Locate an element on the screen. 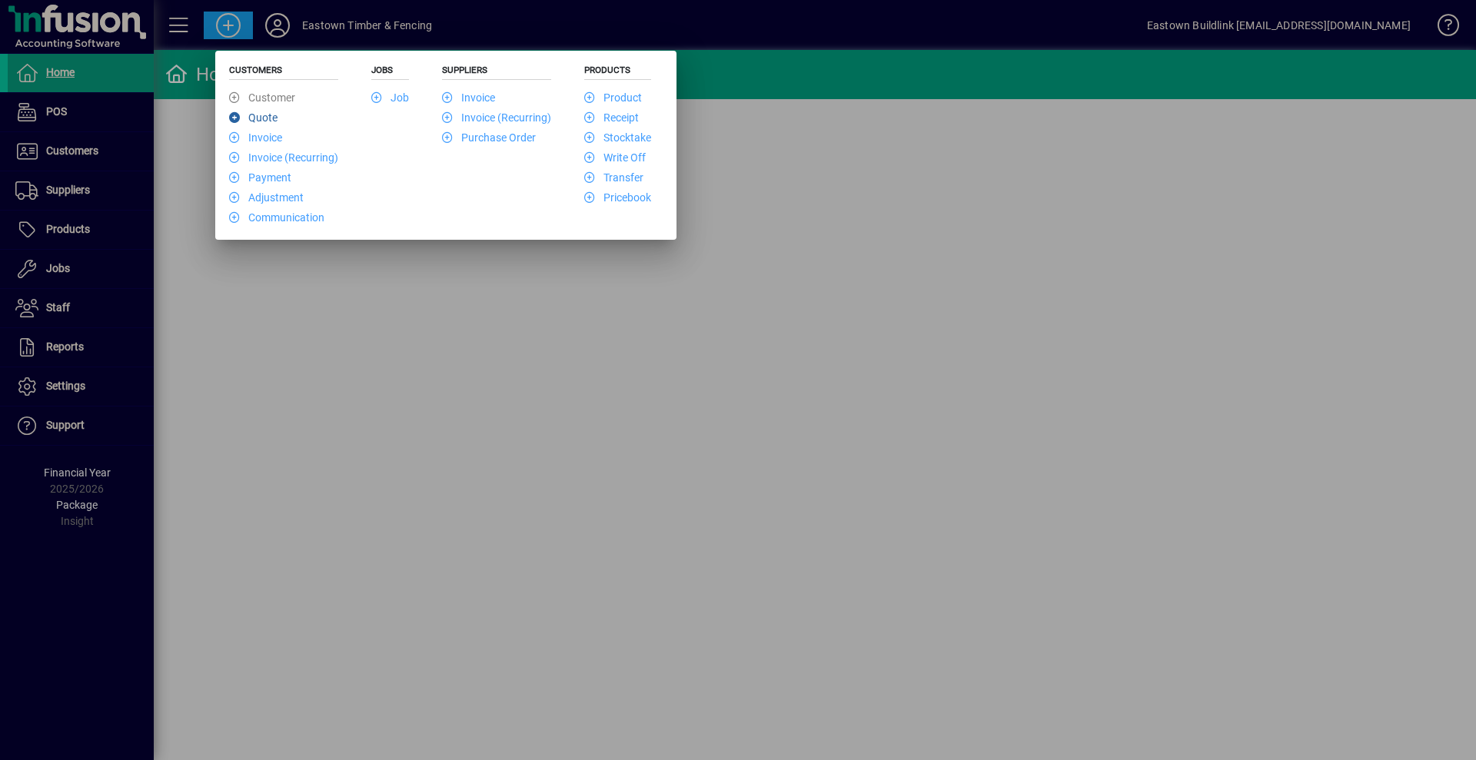 The image size is (1476, 760). a: Write Off is located at coordinates (615, 158).